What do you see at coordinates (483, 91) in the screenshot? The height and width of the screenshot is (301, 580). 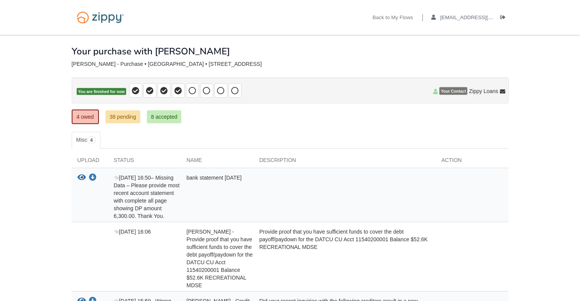 I see `span: Zippy Loans` at bounding box center [483, 91].